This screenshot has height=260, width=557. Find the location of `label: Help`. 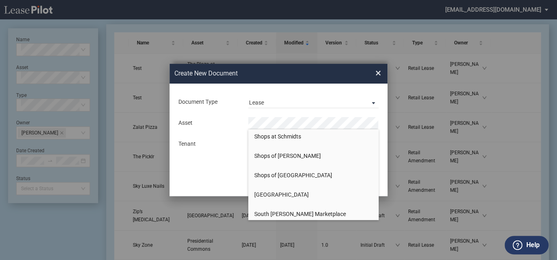

label: Help is located at coordinates (532, 245).